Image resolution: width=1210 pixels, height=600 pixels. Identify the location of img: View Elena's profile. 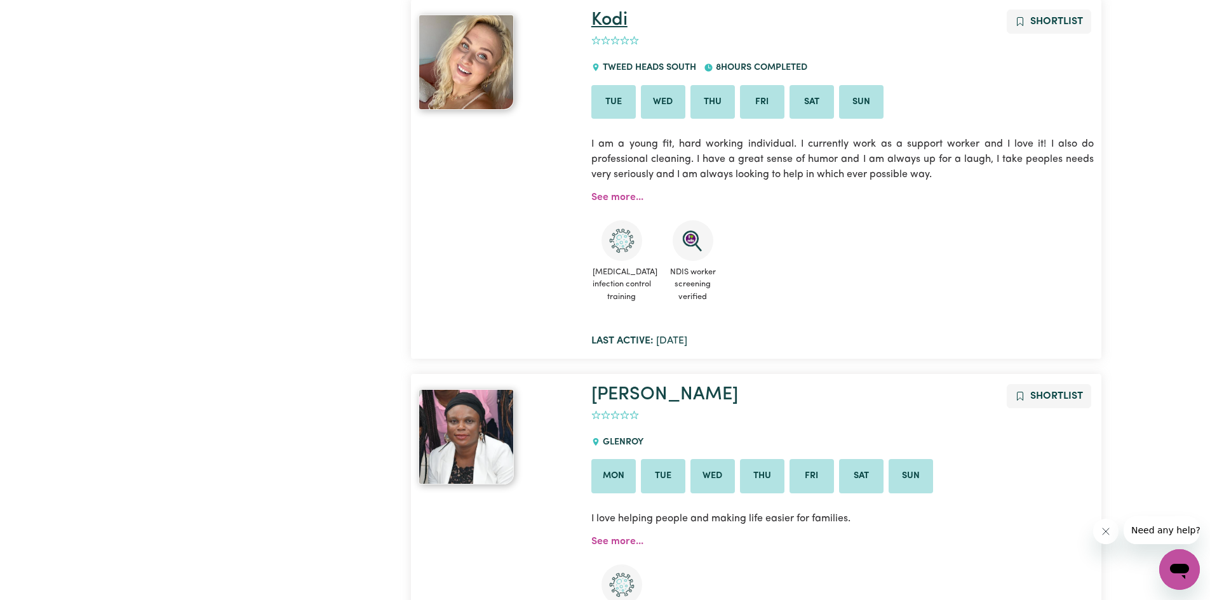
(466, 437).